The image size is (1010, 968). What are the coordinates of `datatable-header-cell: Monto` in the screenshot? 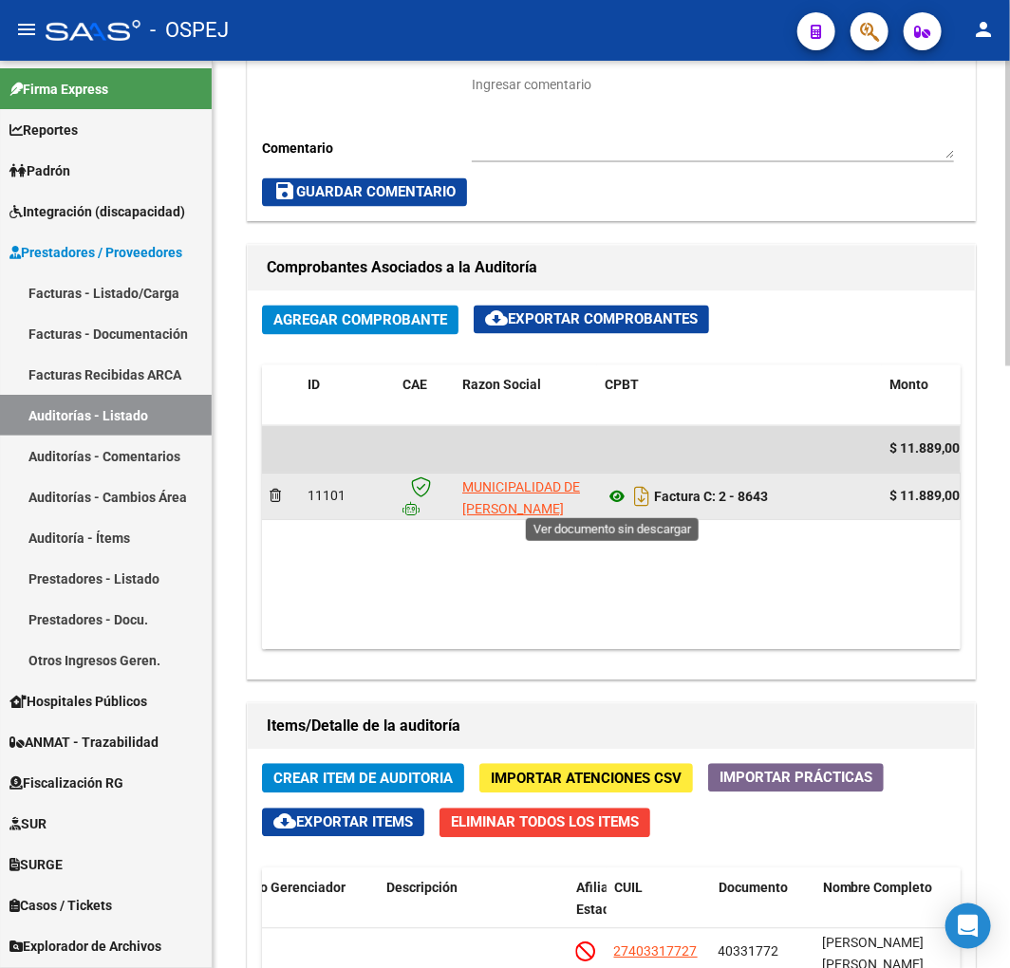 It's located at (934, 397).